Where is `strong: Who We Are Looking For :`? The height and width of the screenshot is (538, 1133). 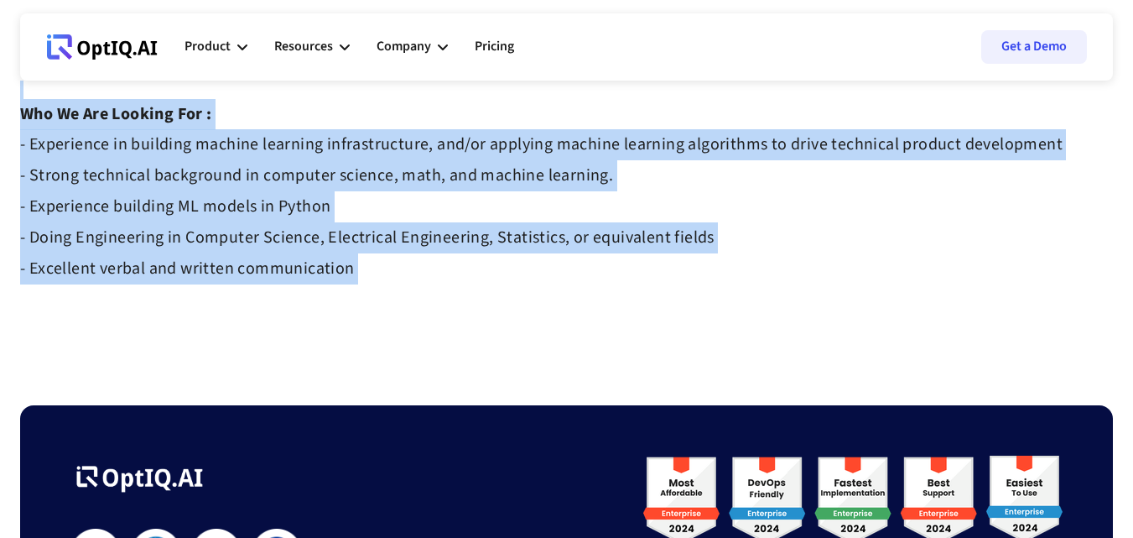
strong: Who We Are Looking For : is located at coordinates (116, 114).